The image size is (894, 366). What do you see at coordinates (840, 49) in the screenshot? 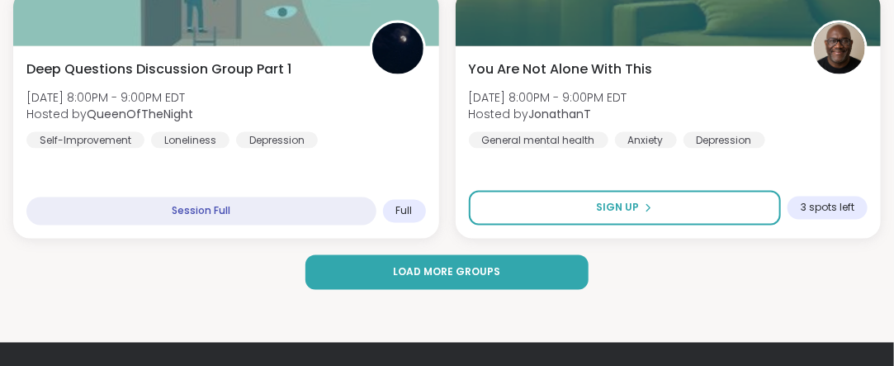
I see `img: JonathanT` at bounding box center [840, 49].